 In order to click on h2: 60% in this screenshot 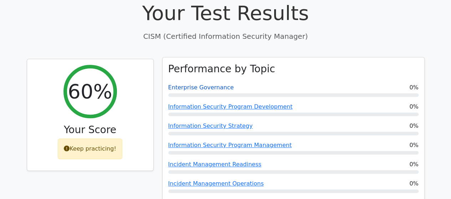, I will do `click(90, 91)`.